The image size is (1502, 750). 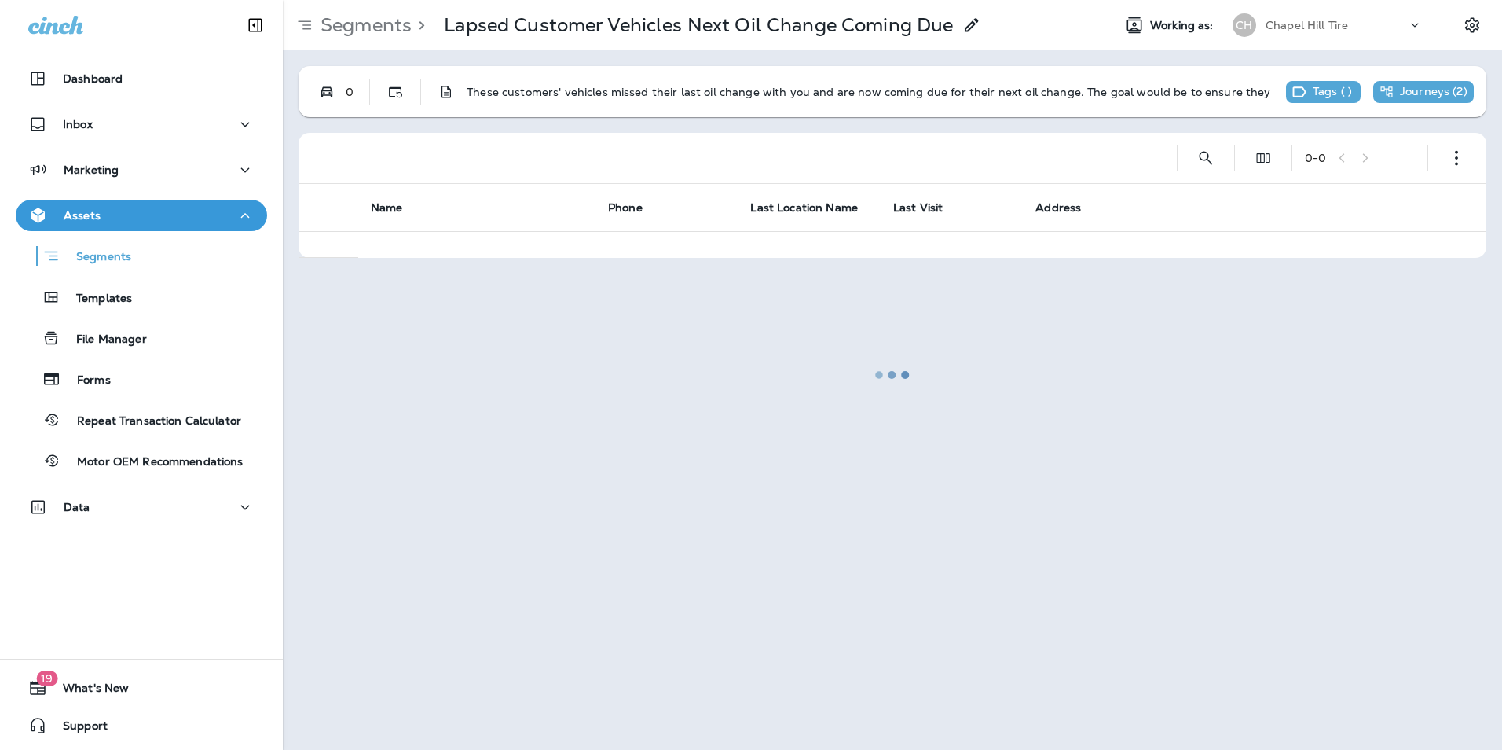 I want to click on p: Forms, so click(x=86, y=380).